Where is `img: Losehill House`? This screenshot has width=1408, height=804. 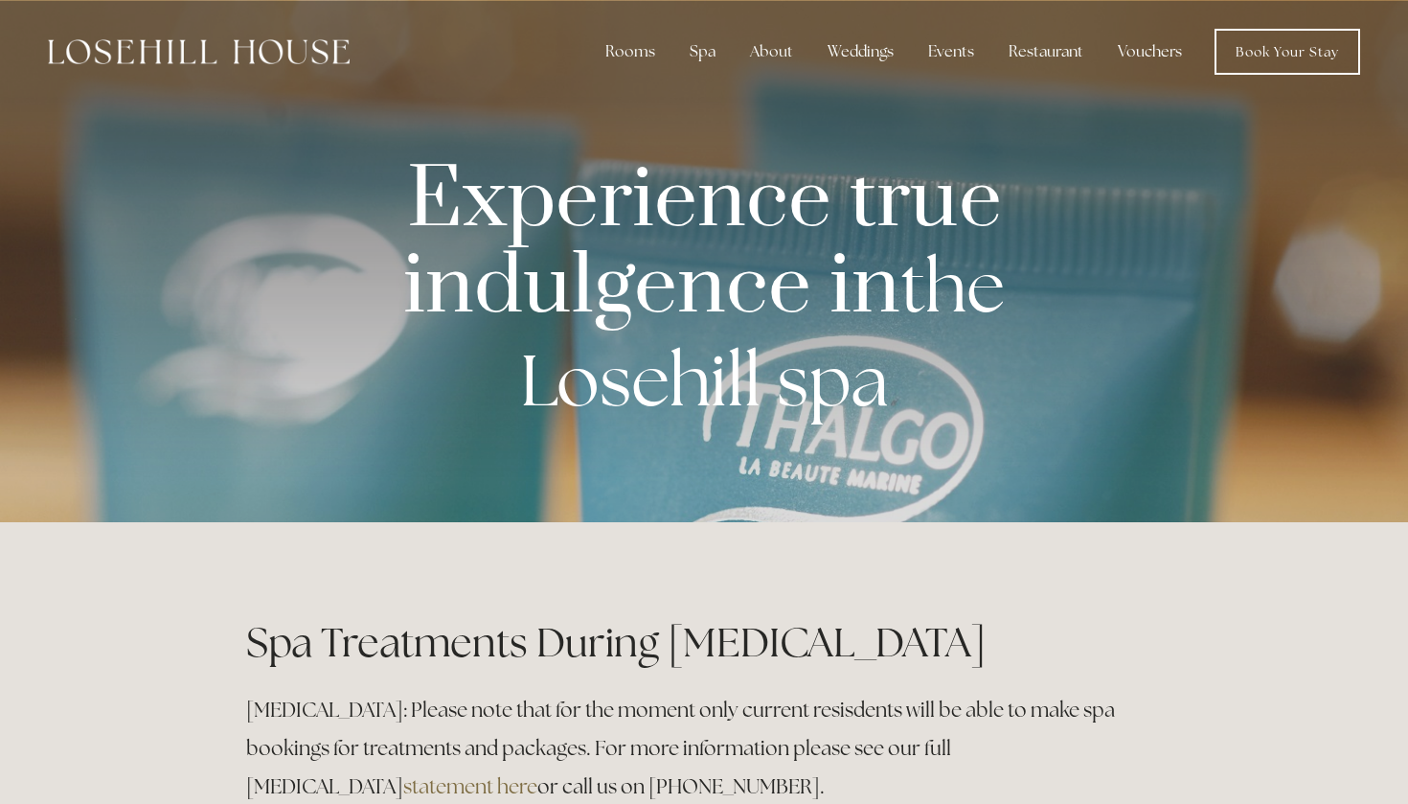
img: Losehill House is located at coordinates (198, 52).